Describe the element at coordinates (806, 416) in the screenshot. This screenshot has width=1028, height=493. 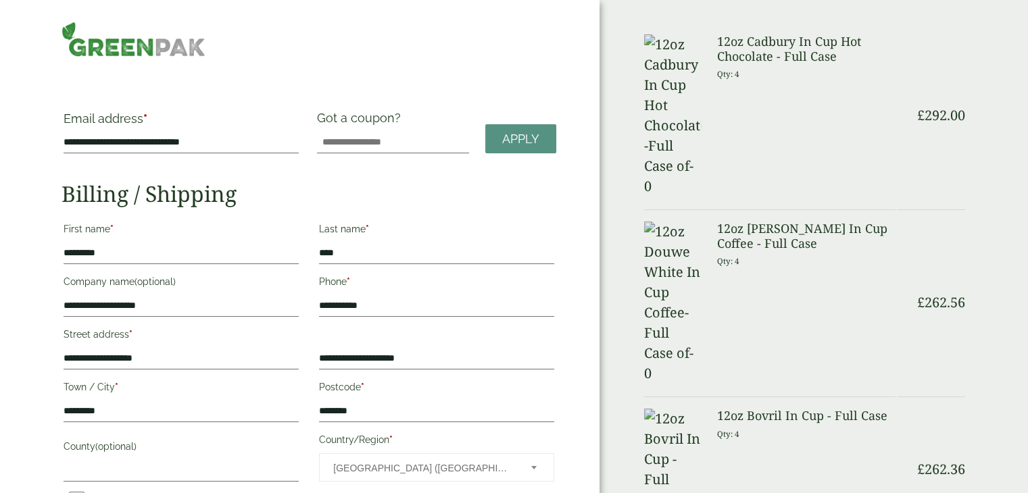
I see `h3: 12oz Bovril In Cup - Full Case` at that location.